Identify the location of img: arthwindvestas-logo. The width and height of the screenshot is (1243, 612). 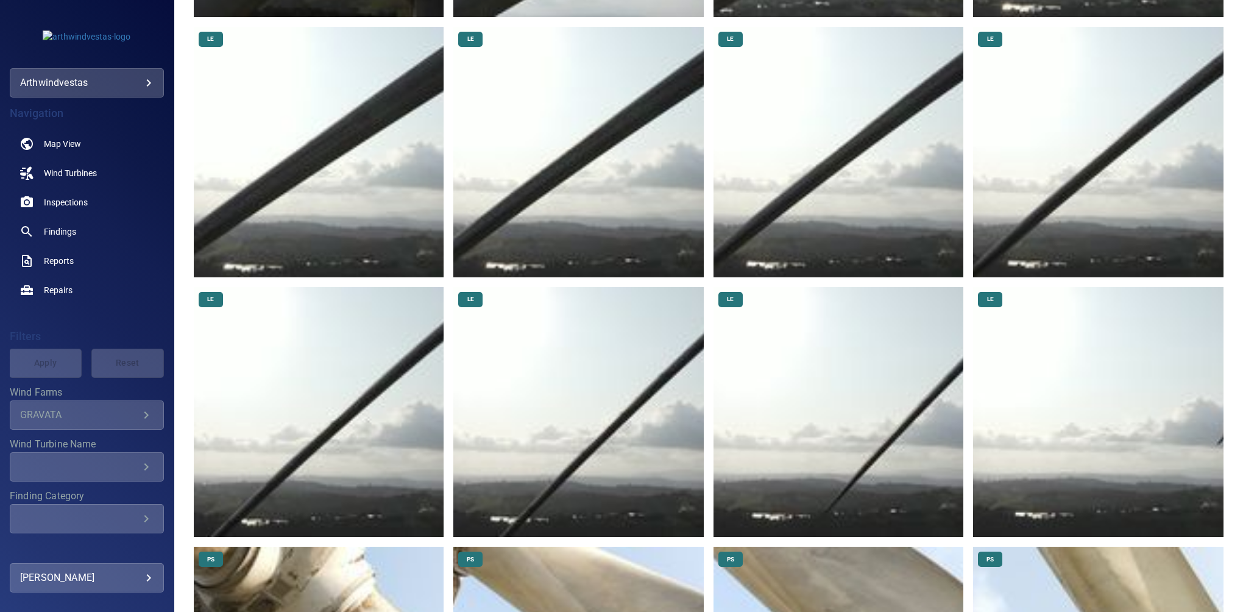
(87, 37).